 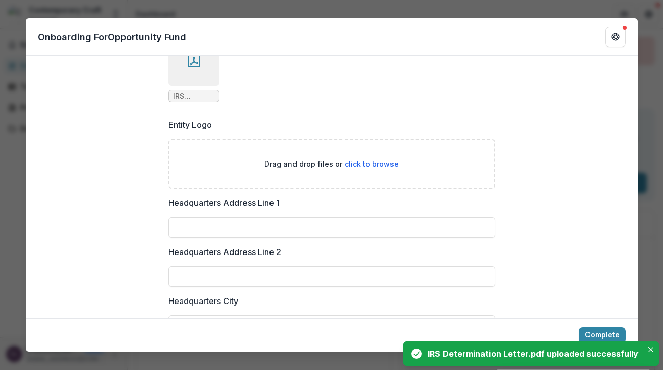 What do you see at coordinates (616, 37) in the screenshot?
I see `button: Get Help` at bounding box center [616, 37].